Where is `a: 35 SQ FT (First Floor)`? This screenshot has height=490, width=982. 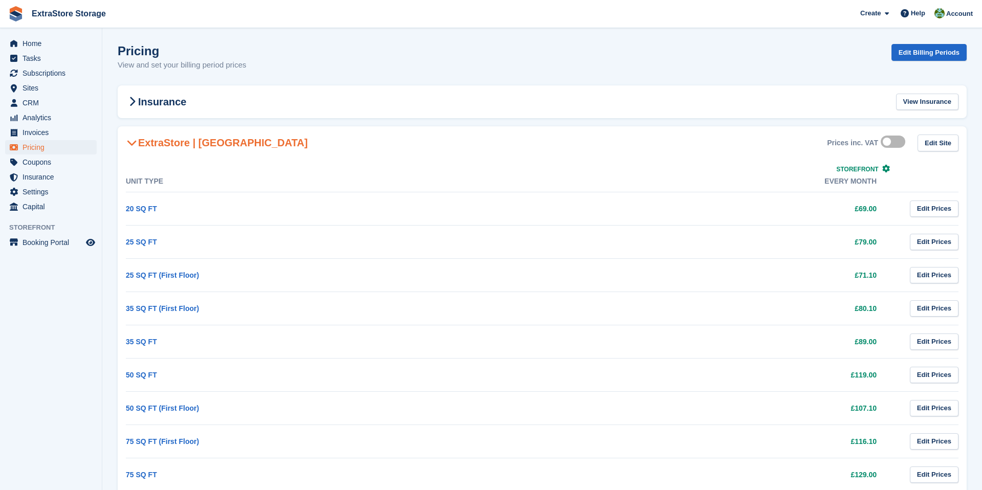
a: 35 SQ FT (First Floor) is located at coordinates (162, 308).